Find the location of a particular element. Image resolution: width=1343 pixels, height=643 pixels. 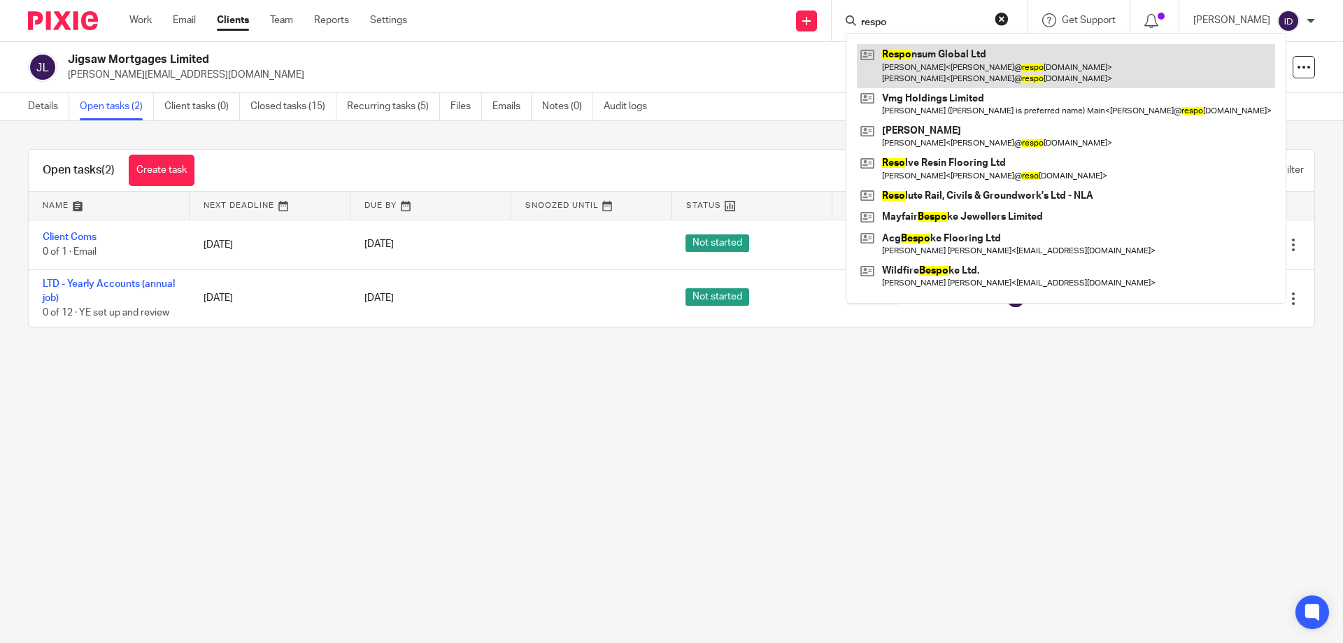

span: Filter is located at coordinates (1292, 170).